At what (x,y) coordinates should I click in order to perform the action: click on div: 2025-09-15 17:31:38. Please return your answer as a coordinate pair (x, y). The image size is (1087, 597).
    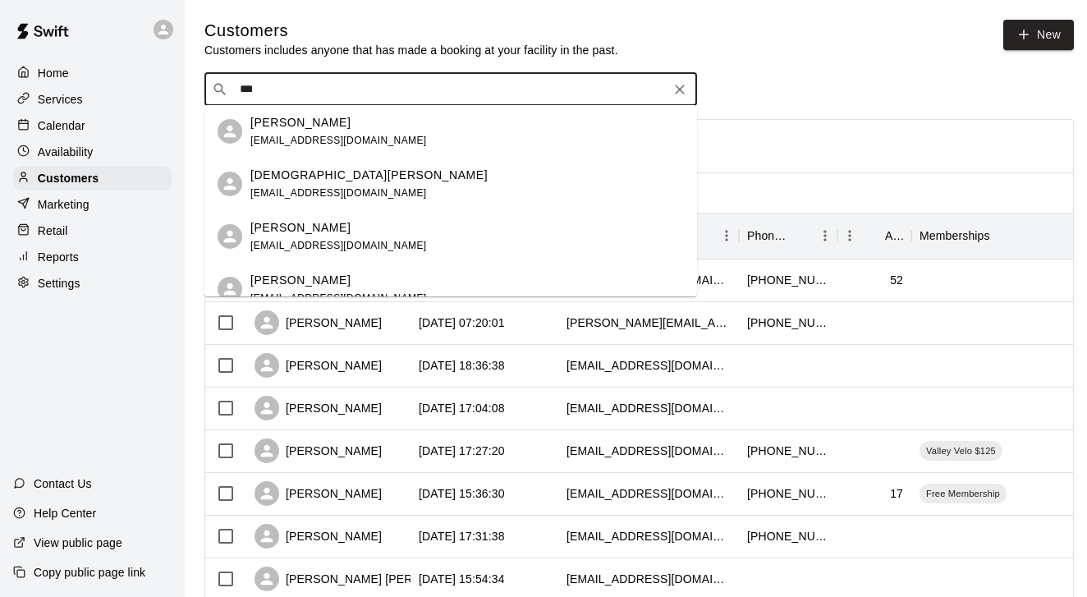
    Looking at the image, I should click on (461, 536).